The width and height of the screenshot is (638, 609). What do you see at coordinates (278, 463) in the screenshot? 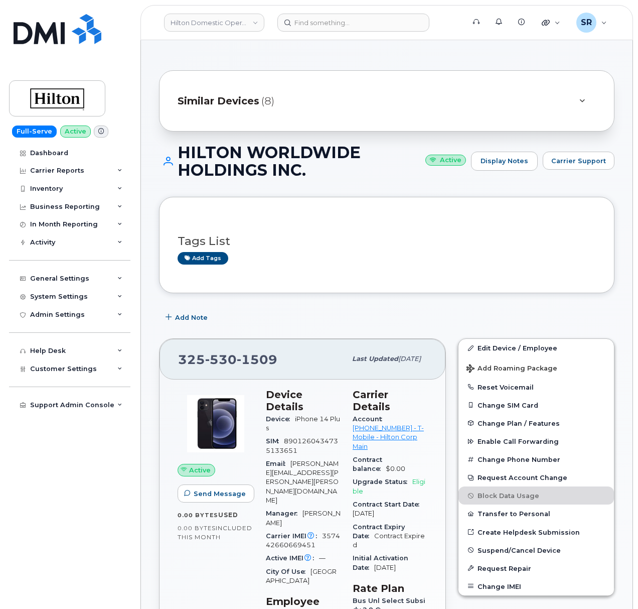
I see `span: Email` at bounding box center [278, 463].